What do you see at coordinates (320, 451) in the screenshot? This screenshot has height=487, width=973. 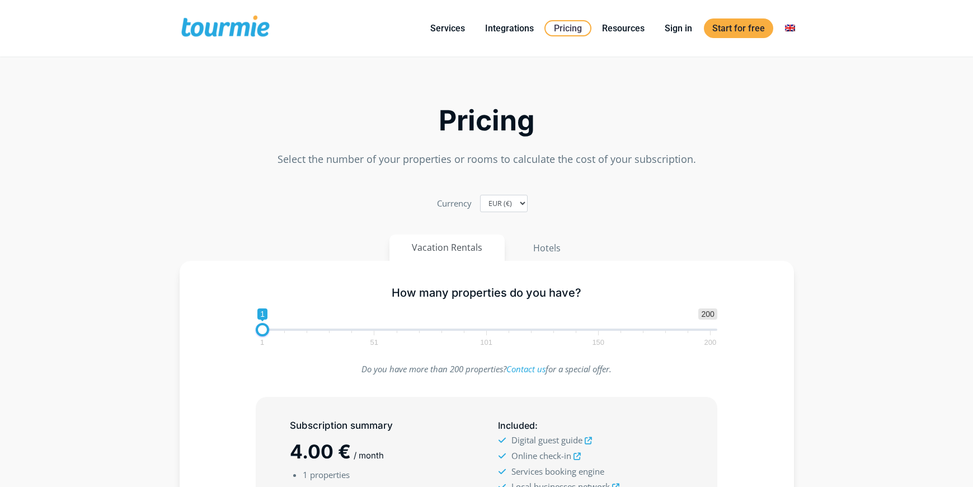 I see `span: 4.00 €` at bounding box center [320, 451].